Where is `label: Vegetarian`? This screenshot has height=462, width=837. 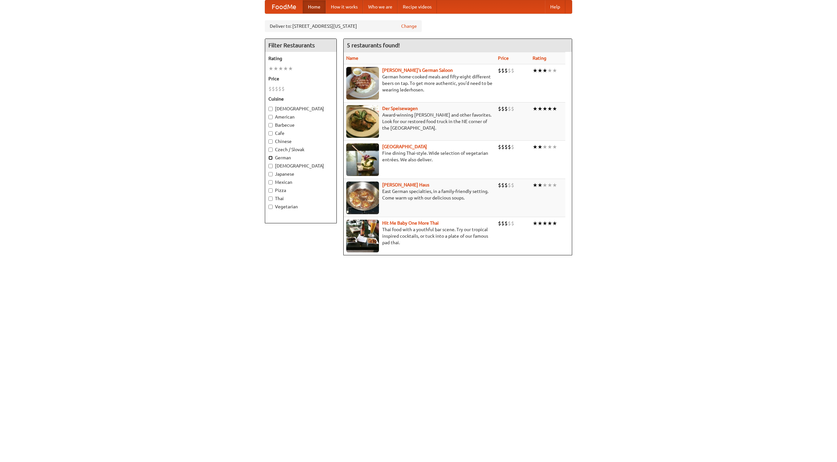
label: Vegetarian is located at coordinates (301, 207).